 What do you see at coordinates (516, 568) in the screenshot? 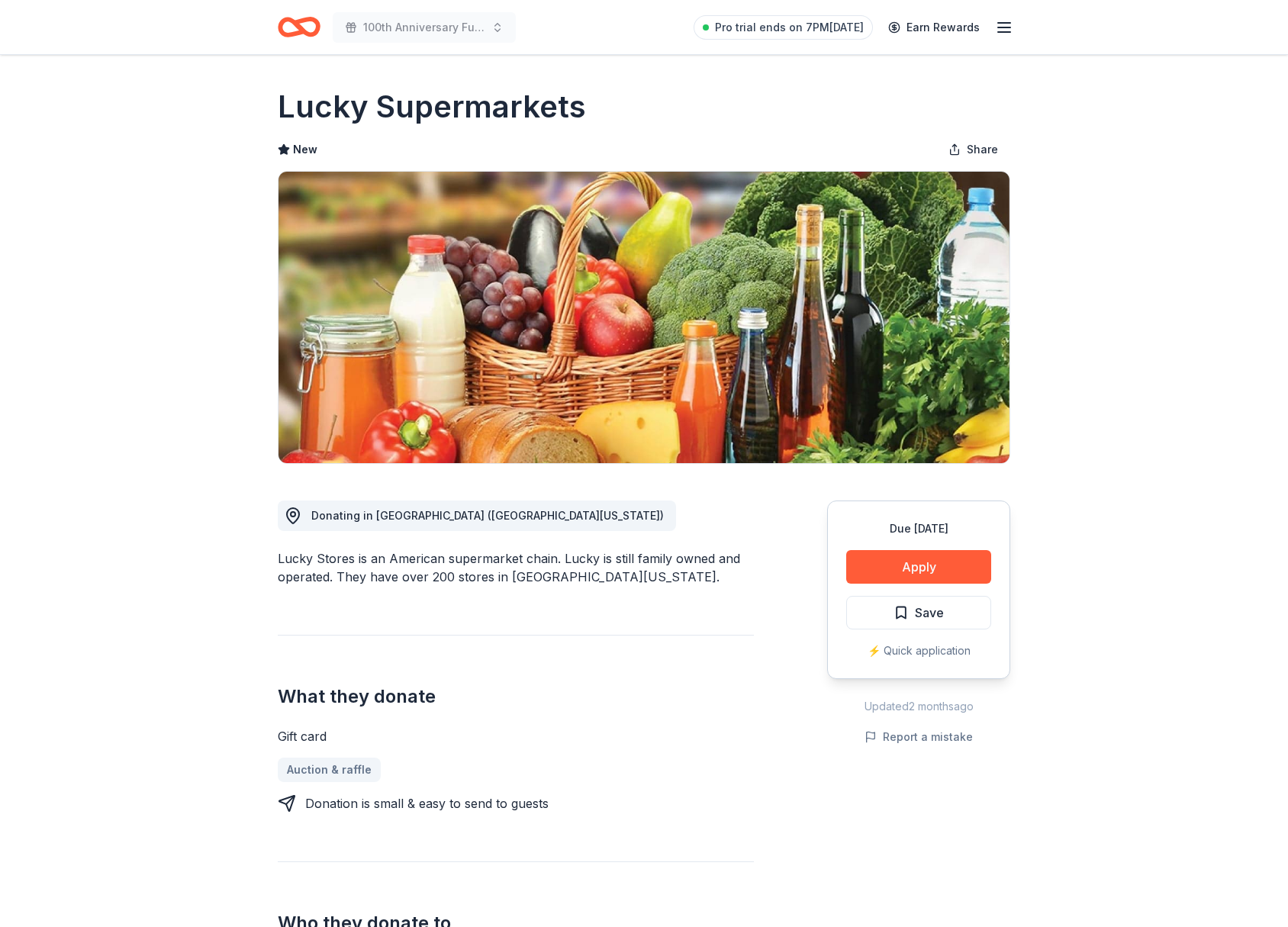
I see `div: Lucky Stores is an American supermarket chain. Lucky is still family owned and operated. They hav...` at bounding box center [516, 568].